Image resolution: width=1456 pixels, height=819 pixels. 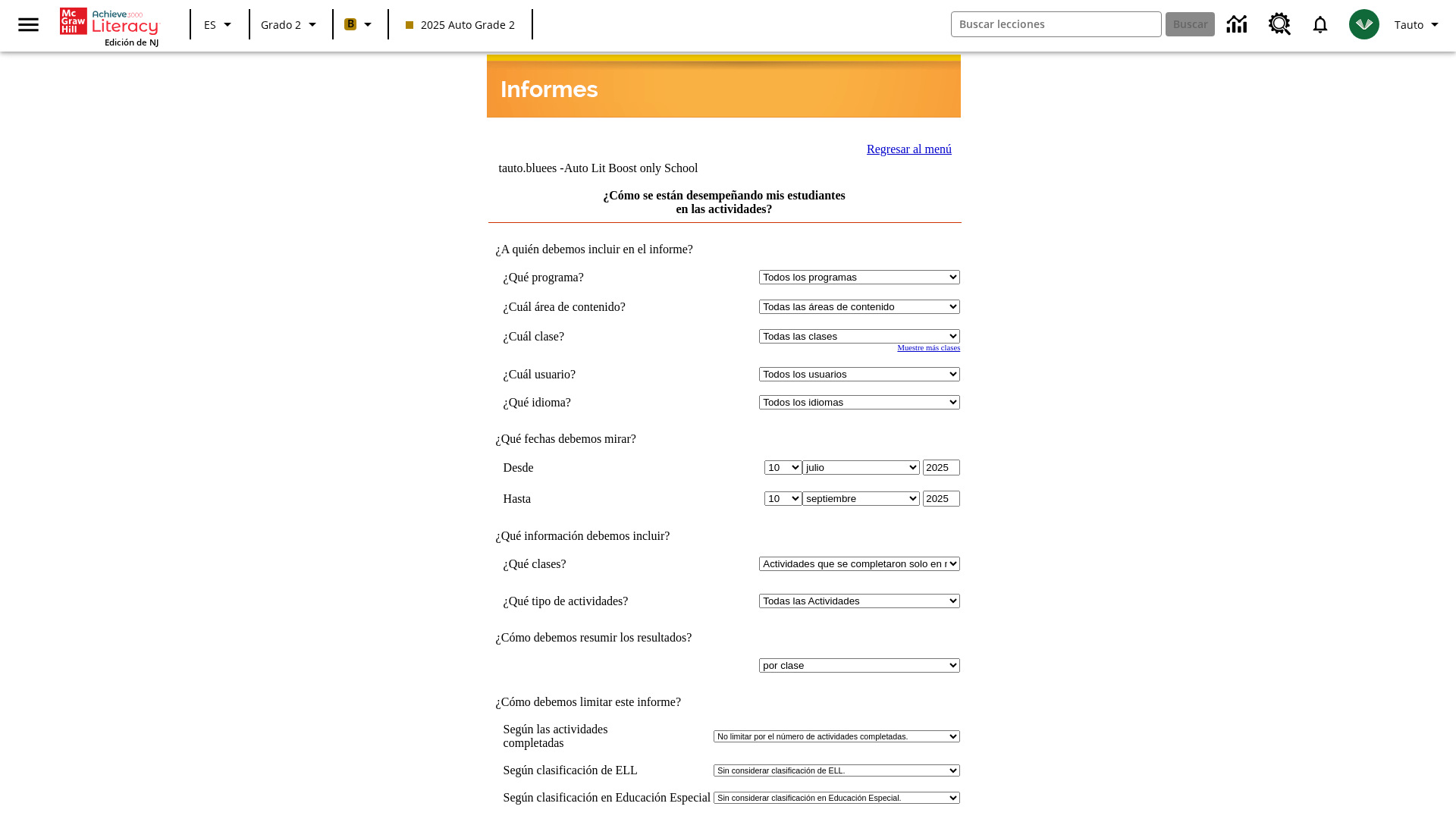 I want to click on td: Según las actividades completadas, so click(x=607, y=736).